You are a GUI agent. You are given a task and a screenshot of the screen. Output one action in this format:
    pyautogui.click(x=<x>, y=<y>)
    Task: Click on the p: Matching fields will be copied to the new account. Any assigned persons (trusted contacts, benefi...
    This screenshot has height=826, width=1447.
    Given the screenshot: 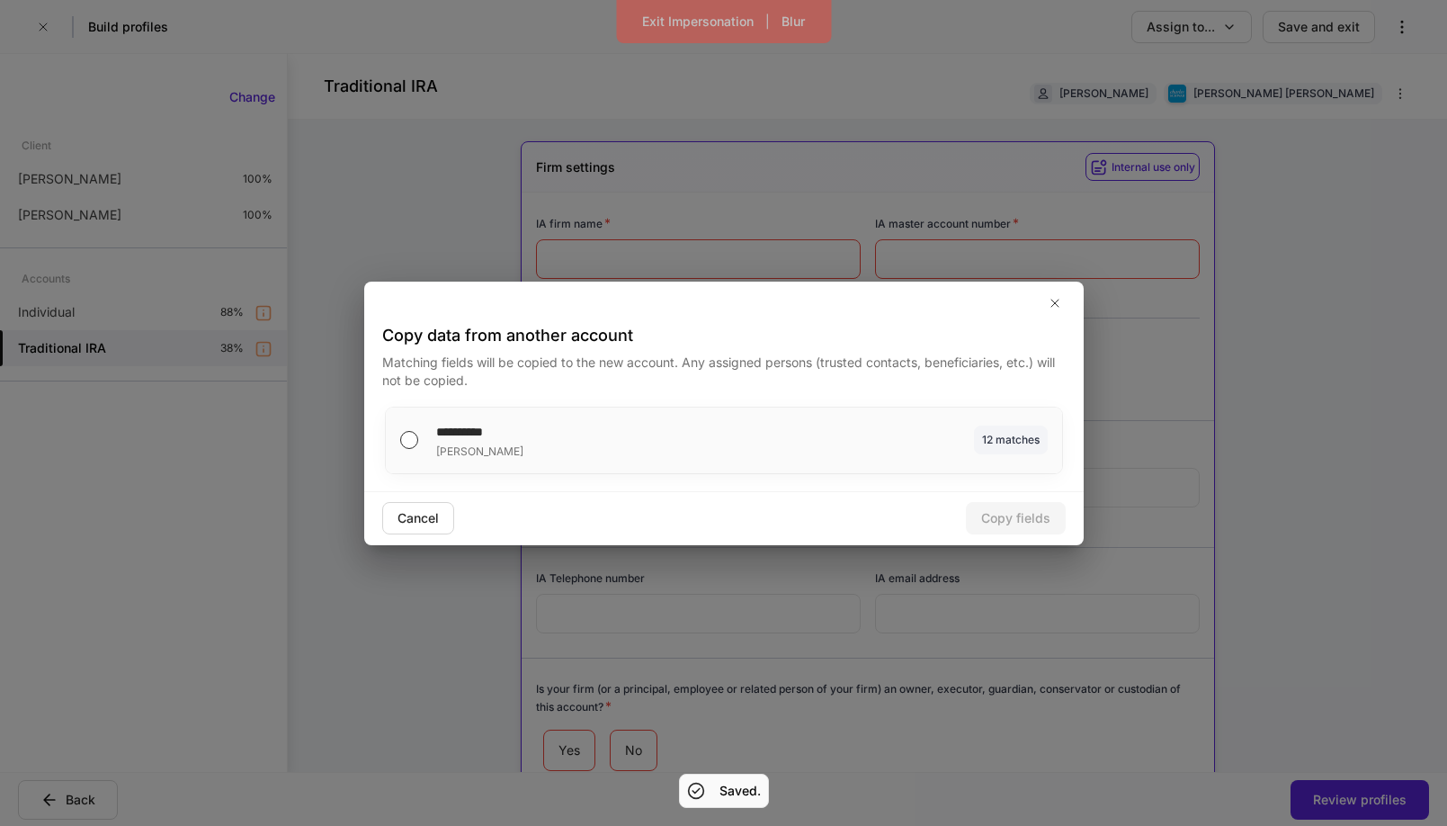 What is the action you would take?
    pyautogui.click(x=724, y=371)
    